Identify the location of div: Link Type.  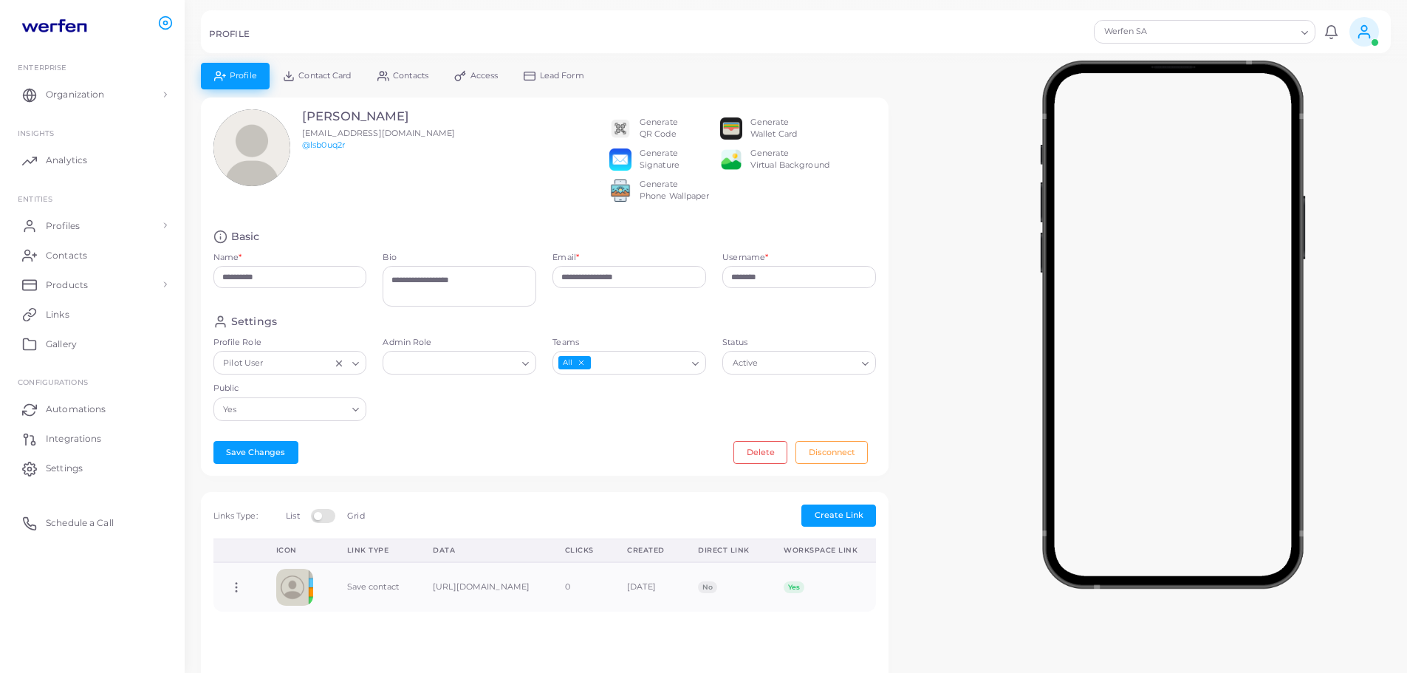
(374, 550).